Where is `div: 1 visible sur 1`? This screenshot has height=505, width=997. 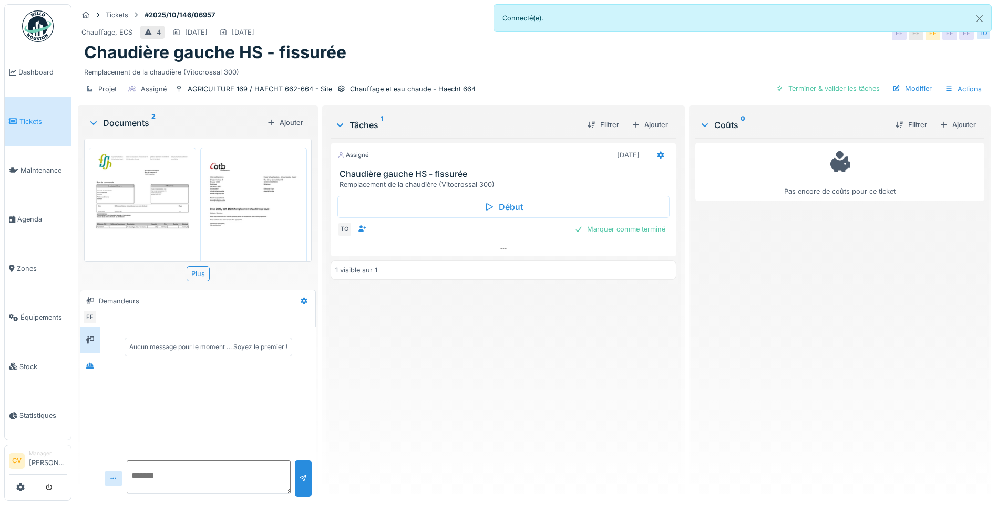 div: 1 visible sur 1 is located at coordinates (356, 270).